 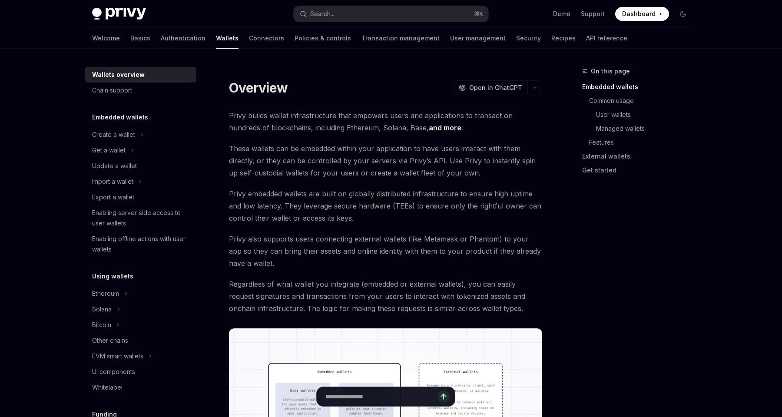 What do you see at coordinates (141, 150) in the screenshot?
I see `button: Toggle Get a wallet section` at bounding box center [141, 150].